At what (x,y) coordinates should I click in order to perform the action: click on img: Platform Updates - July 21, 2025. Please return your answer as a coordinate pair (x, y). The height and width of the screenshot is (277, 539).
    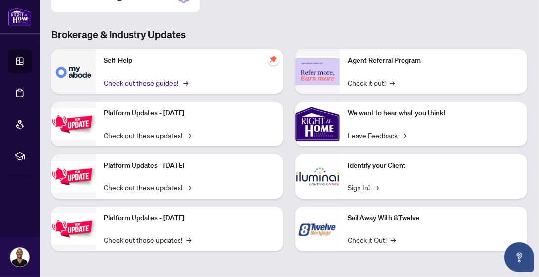
    Looking at the image, I should click on (74, 124).